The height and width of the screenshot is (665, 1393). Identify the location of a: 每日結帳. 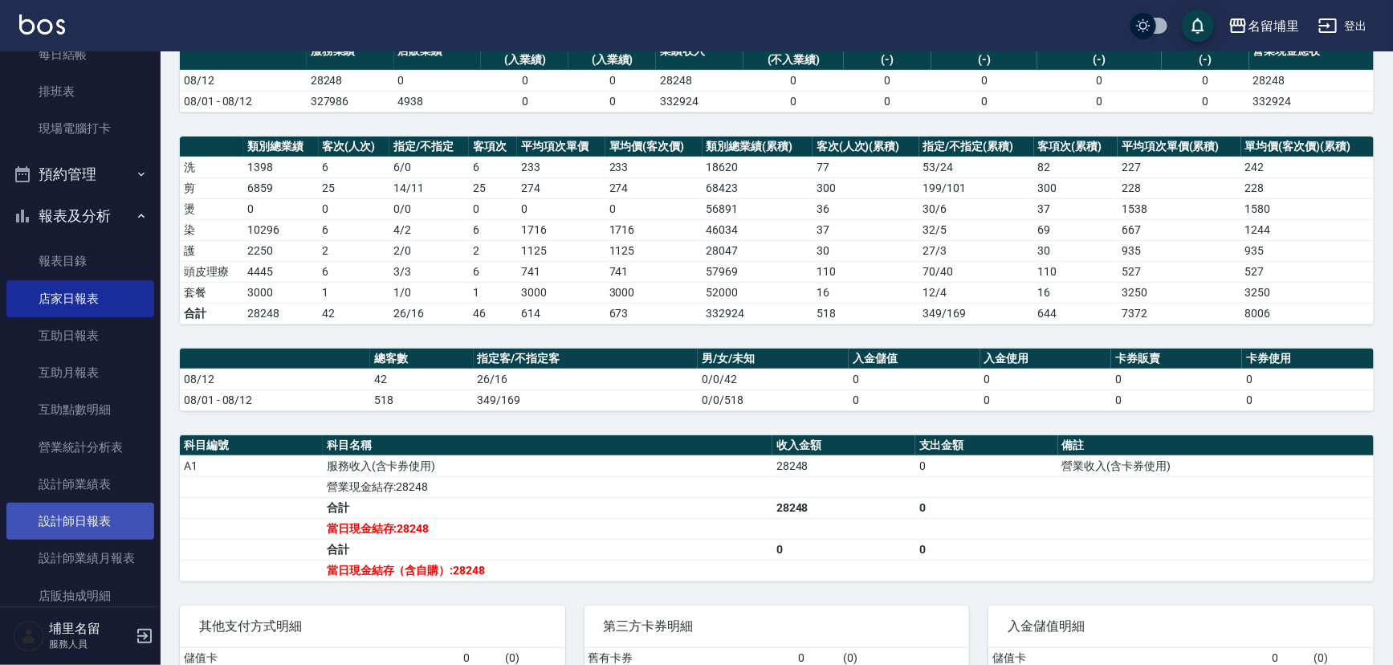
(80, 55).